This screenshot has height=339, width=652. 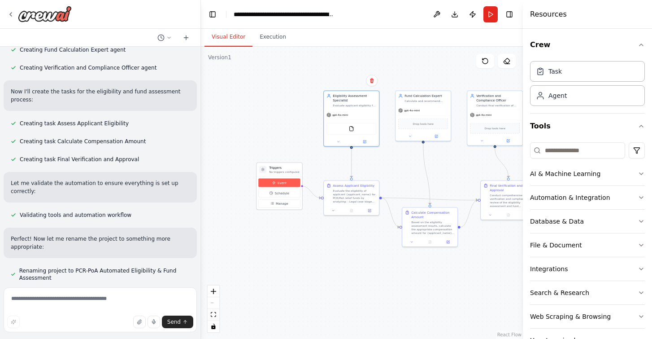 I want to click on span: Creating Fund Calculation Expert agent, so click(x=73, y=50).